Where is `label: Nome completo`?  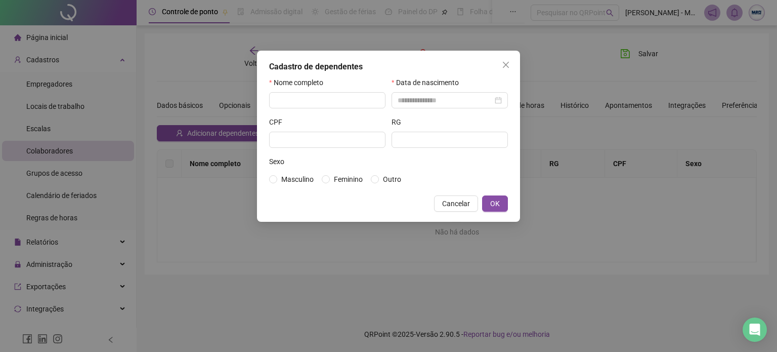
label: Nome completo is located at coordinates (300, 82).